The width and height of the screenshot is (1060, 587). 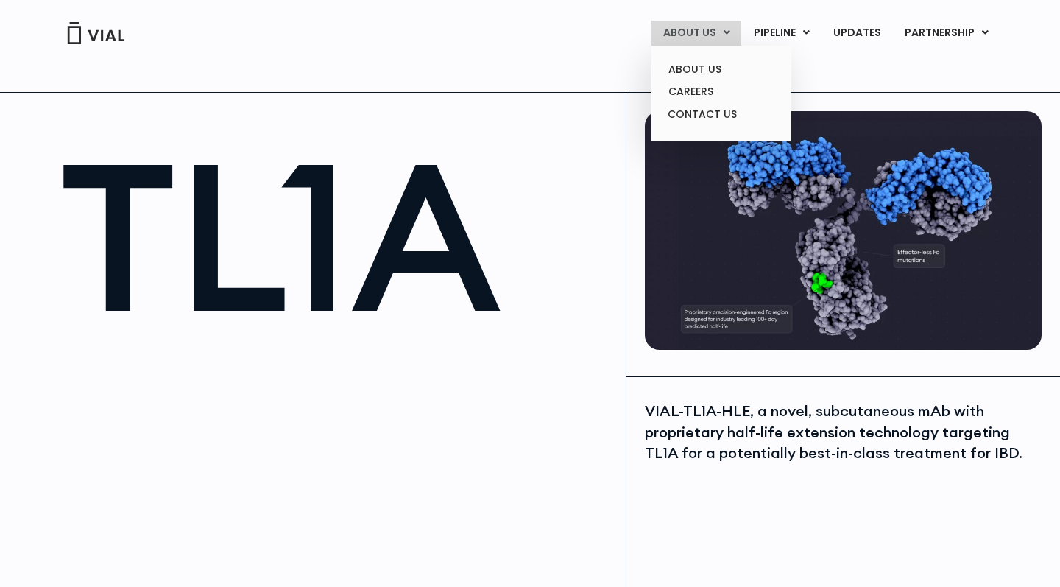 What do you see at coordinates (841, 432) in the screenshot?
I see `div: VIAL-TL1A-HLE, a novel, subcutaneous mAb with proprietary half-life extension technology targetin...` at bounding box center [841, 432].